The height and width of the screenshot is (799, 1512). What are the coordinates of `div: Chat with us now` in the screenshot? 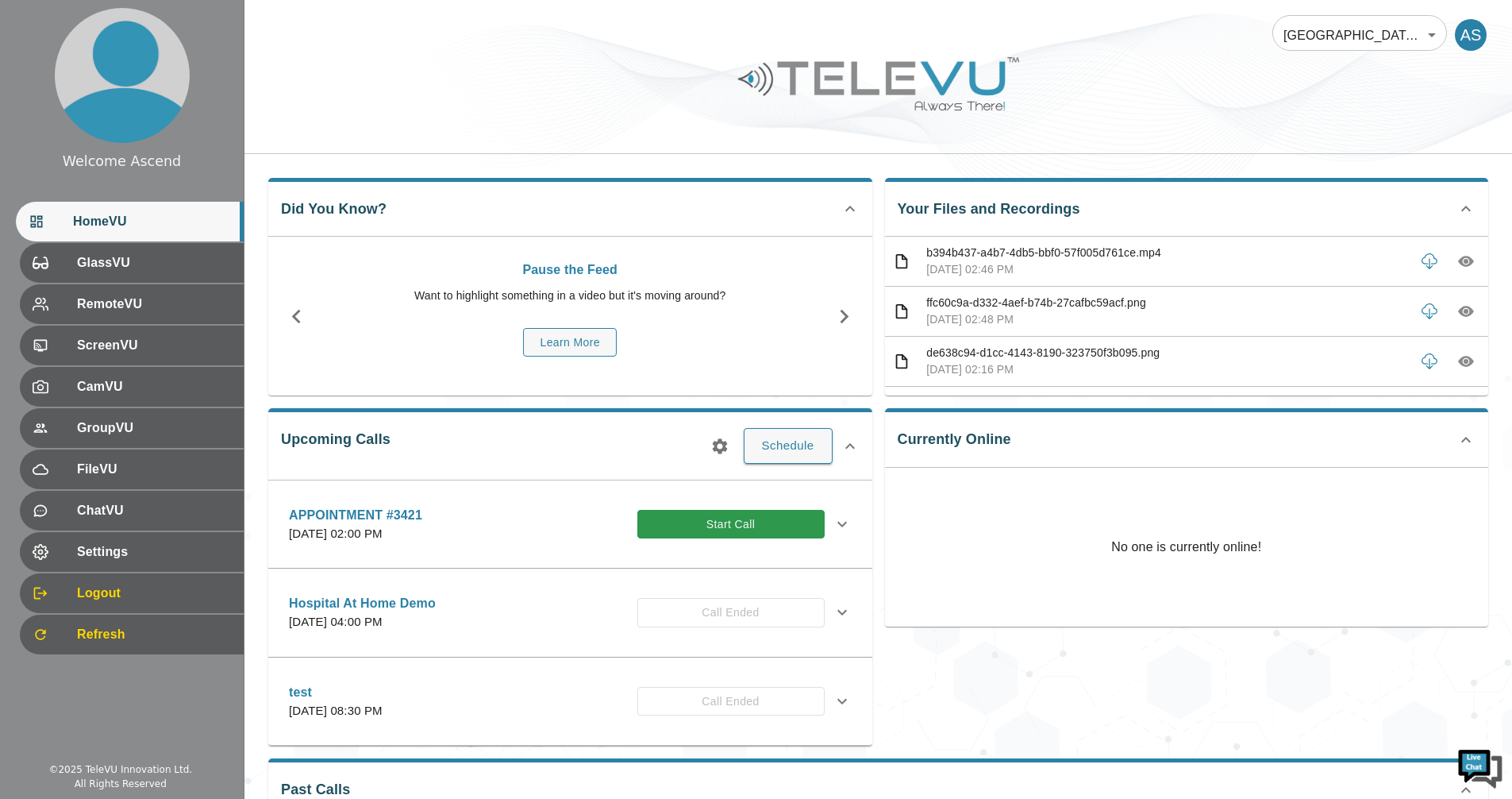 It's located at (174, 94).